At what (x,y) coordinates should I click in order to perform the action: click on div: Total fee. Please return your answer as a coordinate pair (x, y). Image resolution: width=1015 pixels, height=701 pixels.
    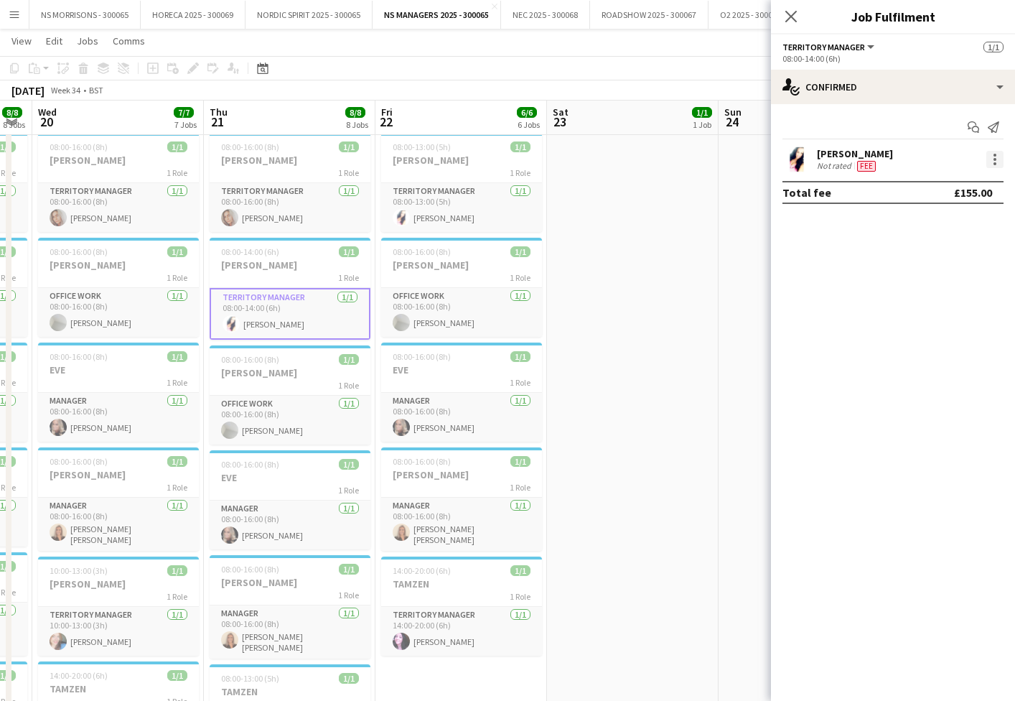
    Looking at the image, I should click on (807, 192).